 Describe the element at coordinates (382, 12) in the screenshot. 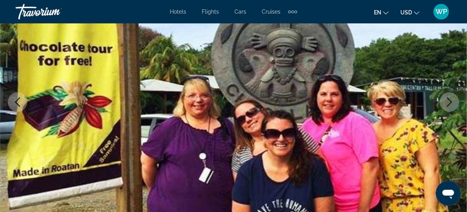

I see `button: Change language` at that location.